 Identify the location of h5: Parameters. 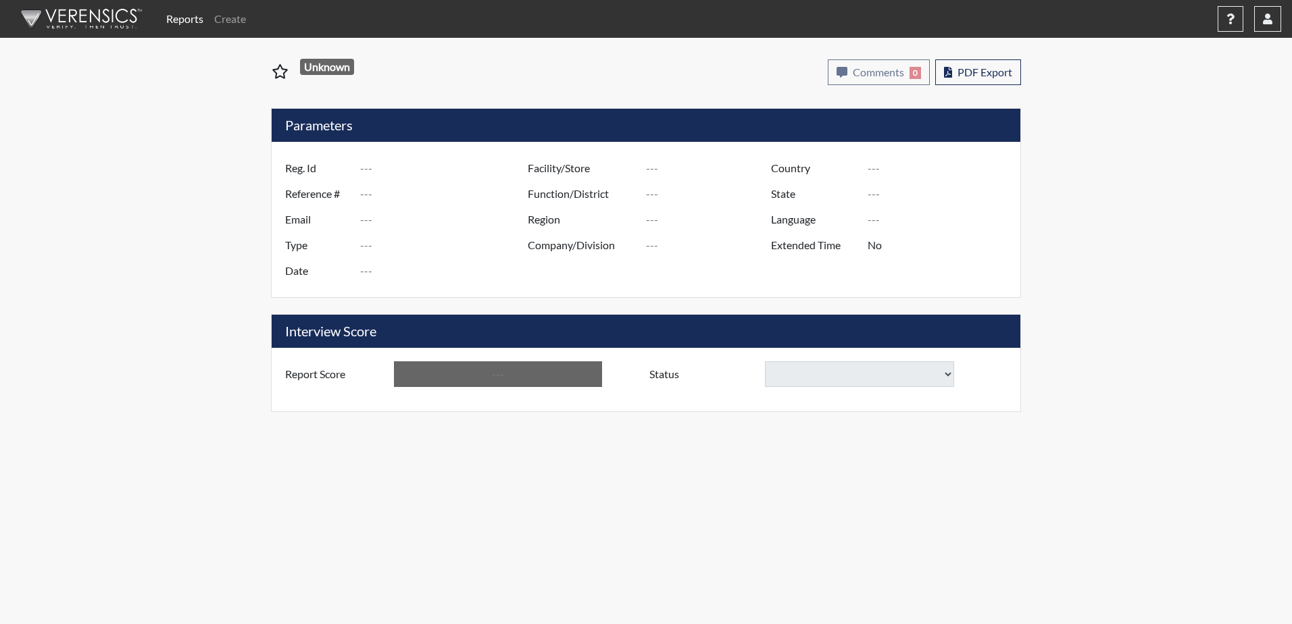
(646, 125).